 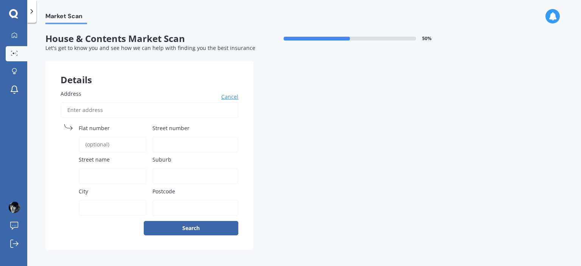 What do you see at coordinates (150, 48) in the screenshot?
I see `span: Let's get to know you and see how we can help with finding you the best insurance` at bounding box center [150, 48].